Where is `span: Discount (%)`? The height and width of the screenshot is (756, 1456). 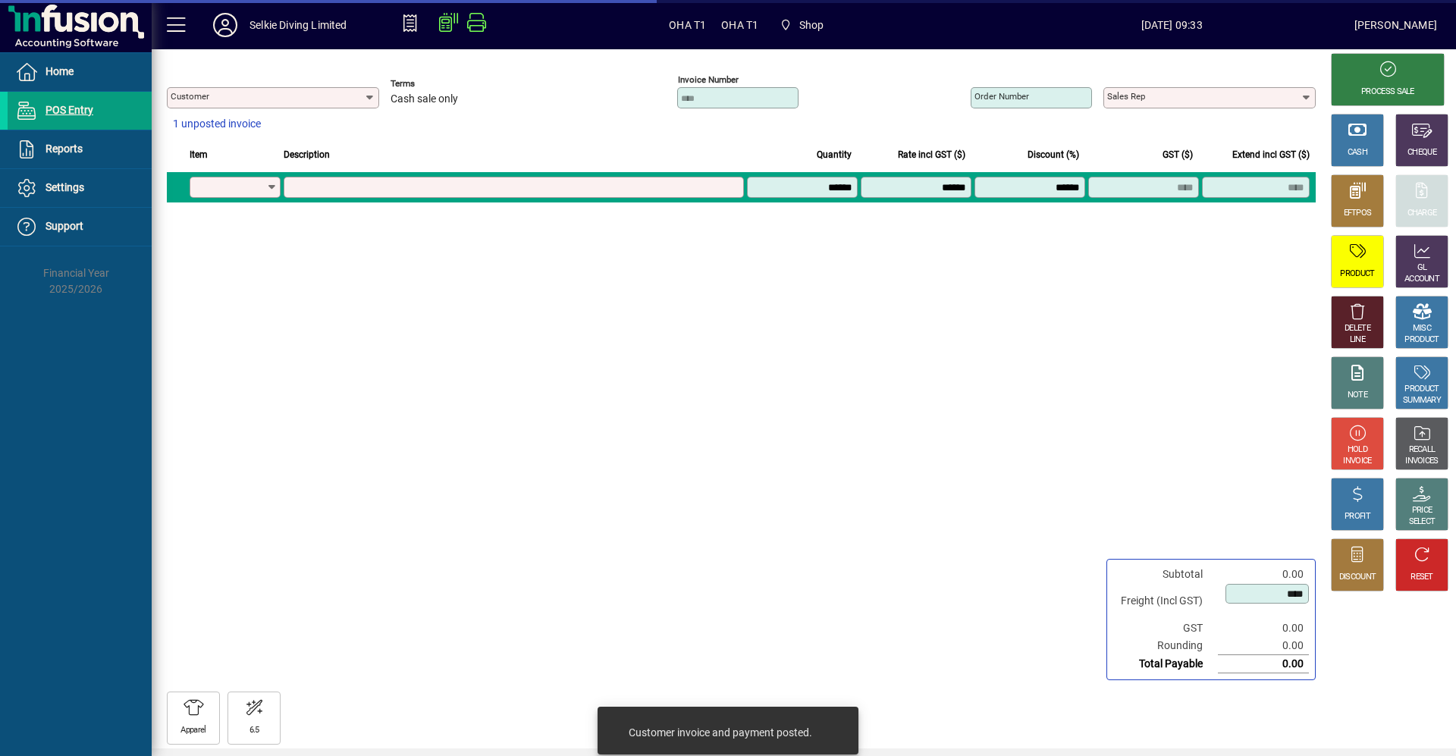 span: Discount (%) is located at coordinates (1053, 155).